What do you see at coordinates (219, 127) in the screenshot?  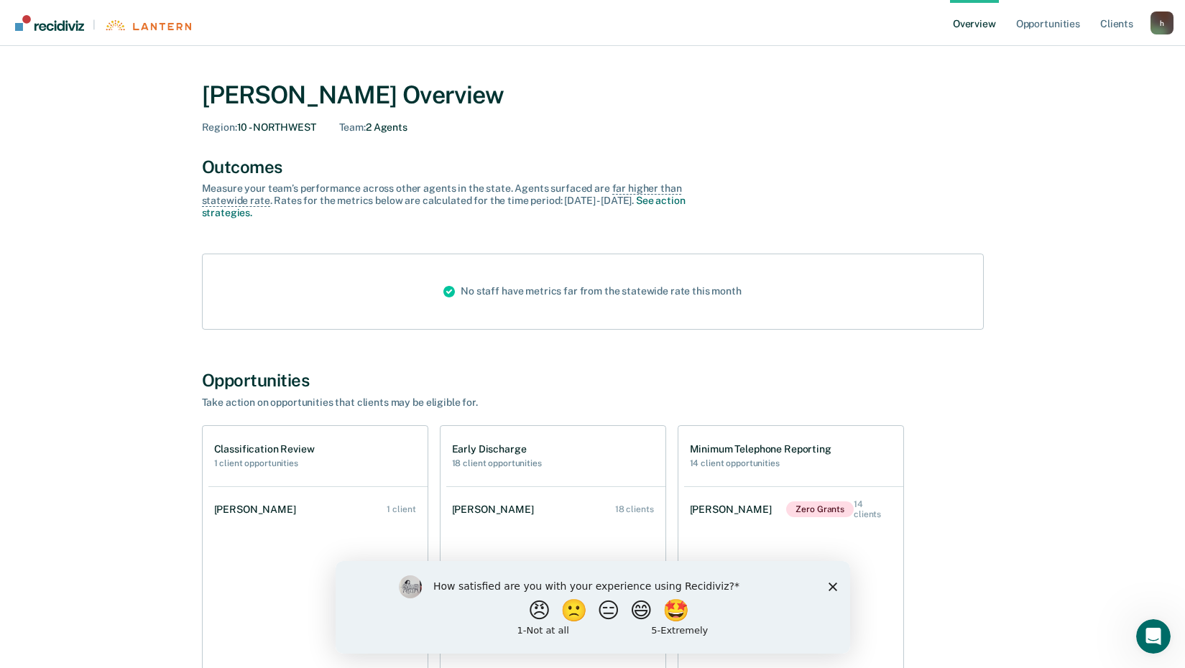 I see `span: Region :` at bounding box center [219, 127].